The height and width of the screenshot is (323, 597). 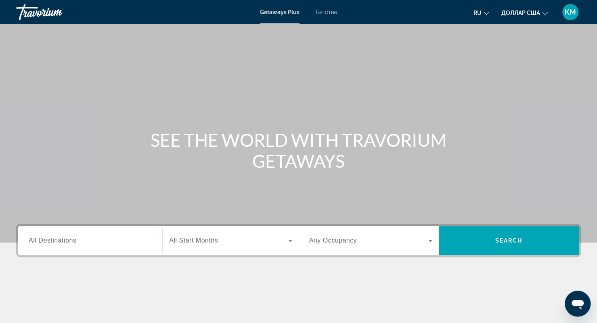 I want to click on font: доллар США, so click(x=521, y=13).